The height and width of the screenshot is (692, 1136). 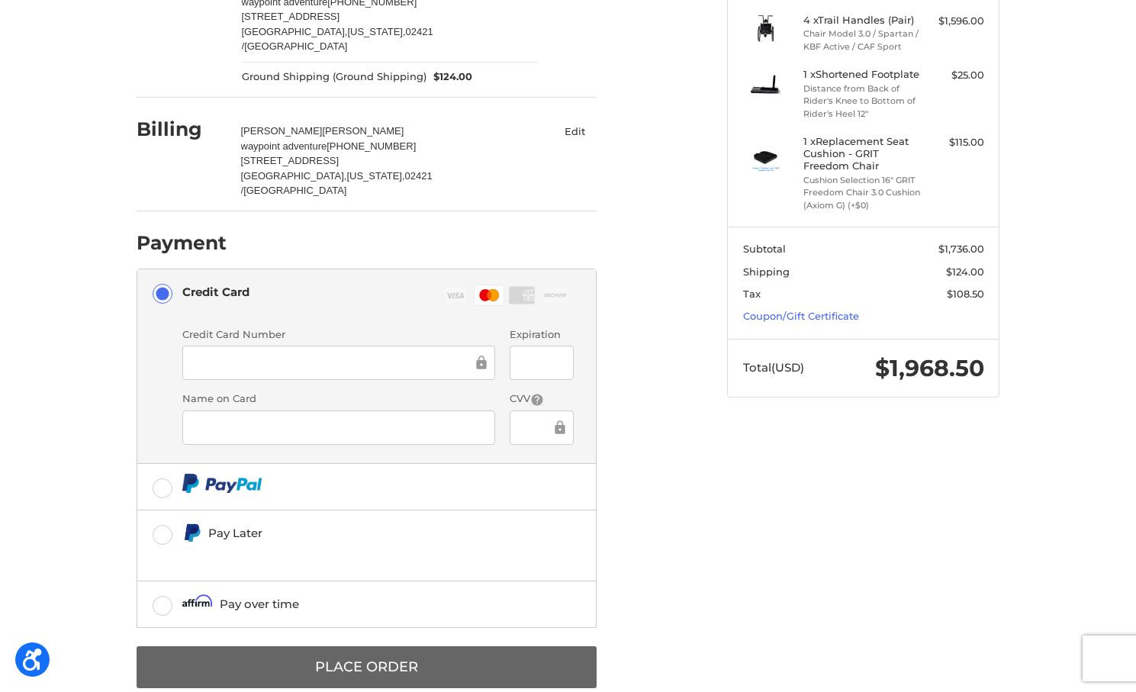 What do you see at coordinates (861, 101) in the screenshot?
I see `li: Distance from Back of Rider's Knee to Bottom of Rider's Heel 12"` at bounding box center [861, 101].